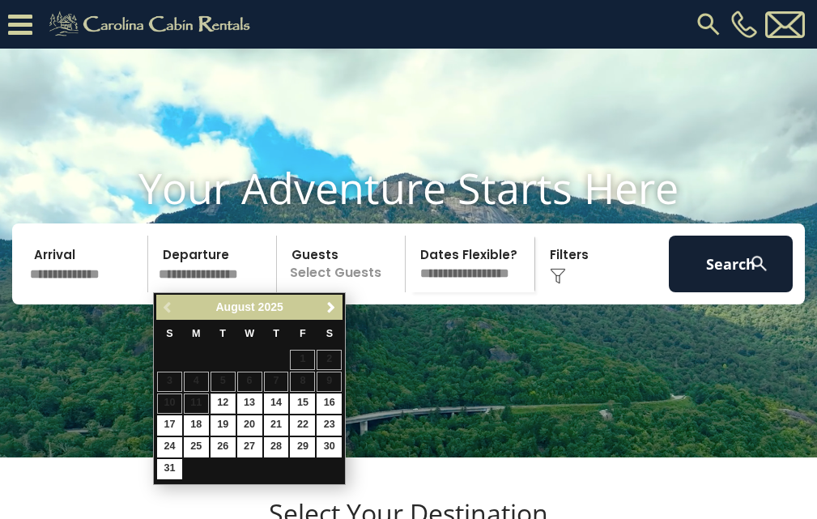 The height and width of the screenshot is (519, 817). What do you see at coordinates (329, 333) in the screenshot?
I see `span: Saturday` at bounding box center [329, 333].